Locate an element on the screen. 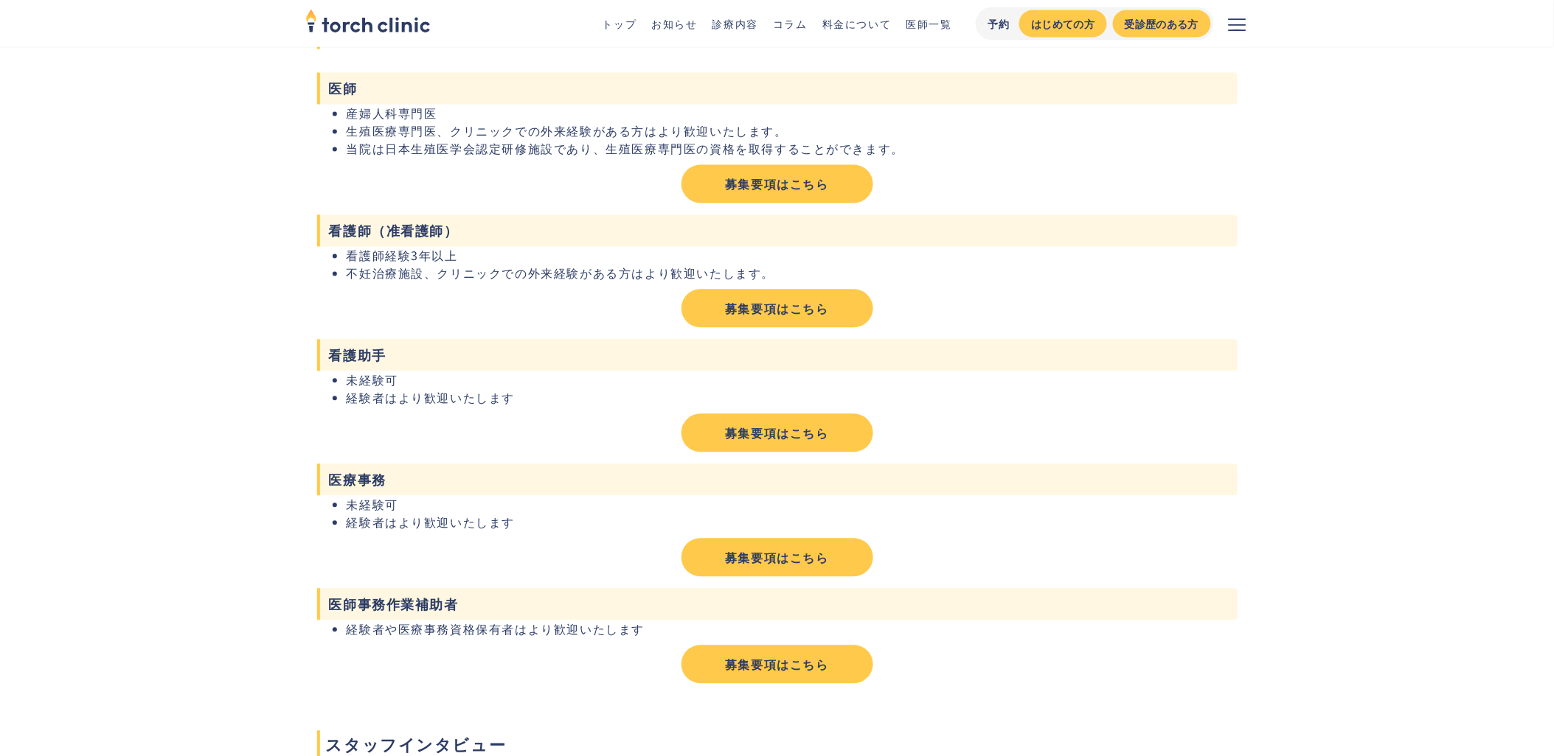  a: 診療内容 is located at coordinates (735, 24).